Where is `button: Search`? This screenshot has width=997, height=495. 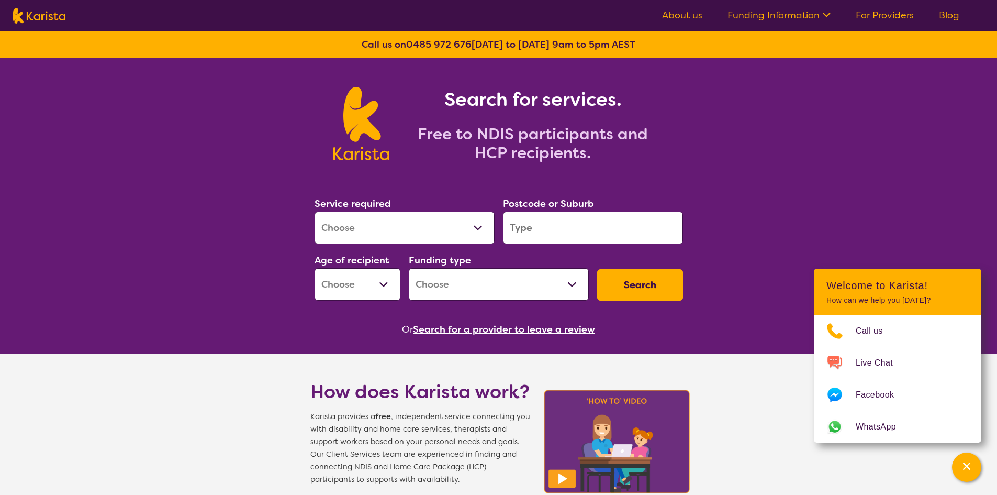
button: Search is located at coordinates (640, 285).